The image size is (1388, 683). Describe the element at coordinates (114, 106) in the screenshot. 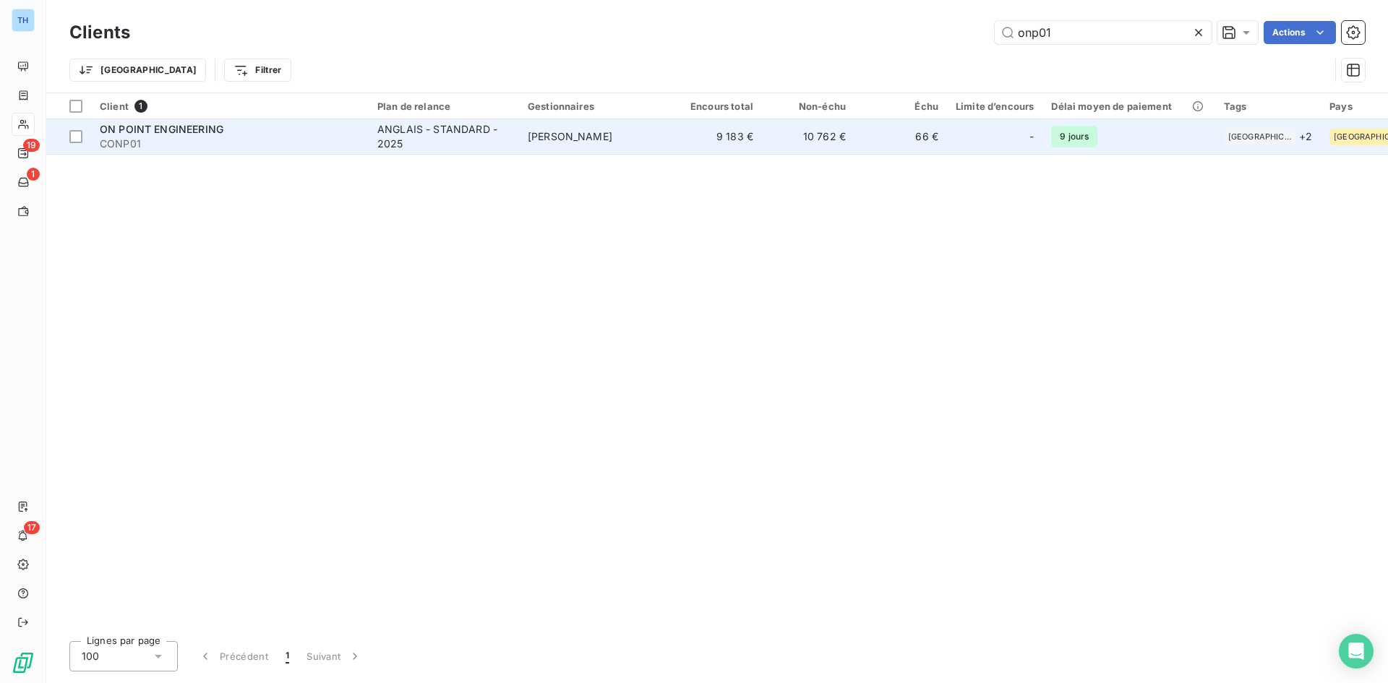

I see `span: Client` at that location.